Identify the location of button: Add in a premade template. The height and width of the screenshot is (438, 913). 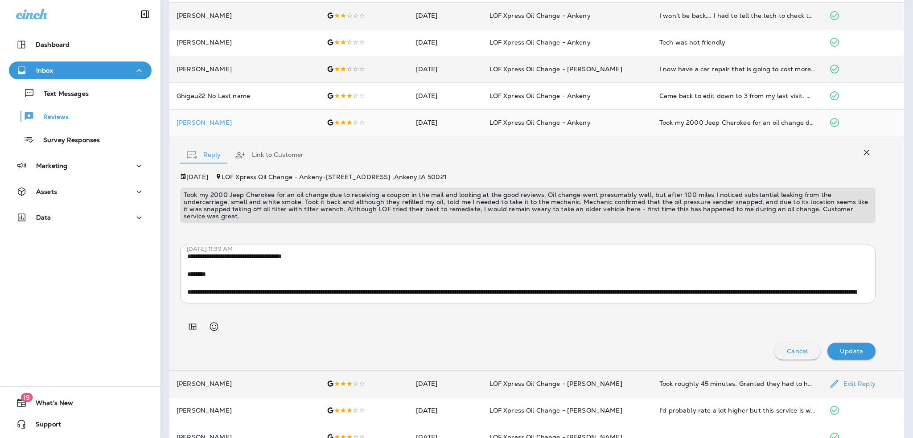
(193, 327).